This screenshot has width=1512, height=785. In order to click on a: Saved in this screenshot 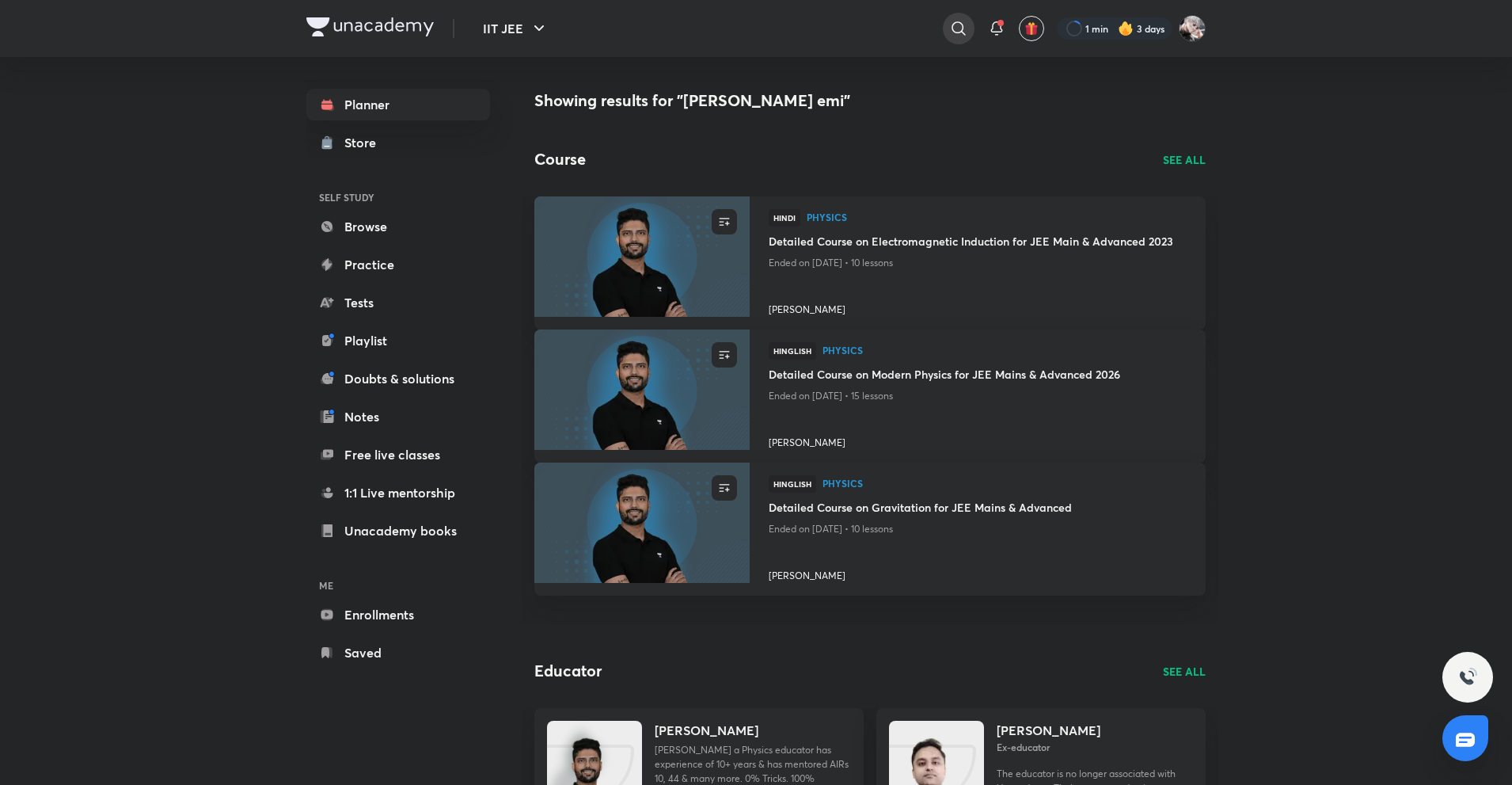, I will do `click(398, 652)`.